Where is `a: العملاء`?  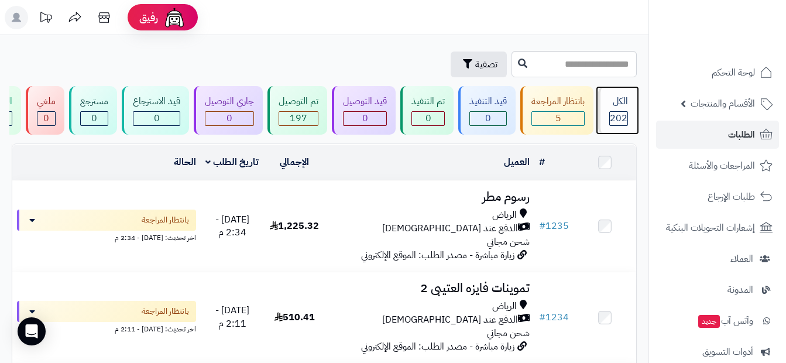 a: العملاء is located at coordinates (718, 259).